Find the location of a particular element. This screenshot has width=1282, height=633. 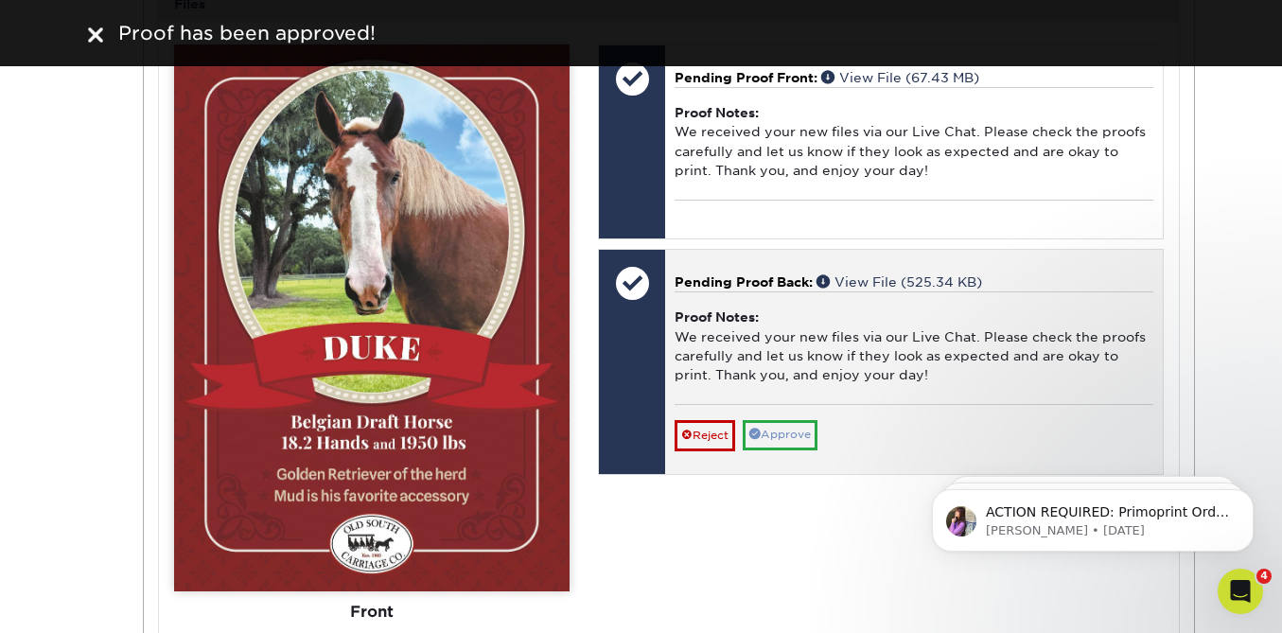

a: Reject is located at coordinates (705, 435).